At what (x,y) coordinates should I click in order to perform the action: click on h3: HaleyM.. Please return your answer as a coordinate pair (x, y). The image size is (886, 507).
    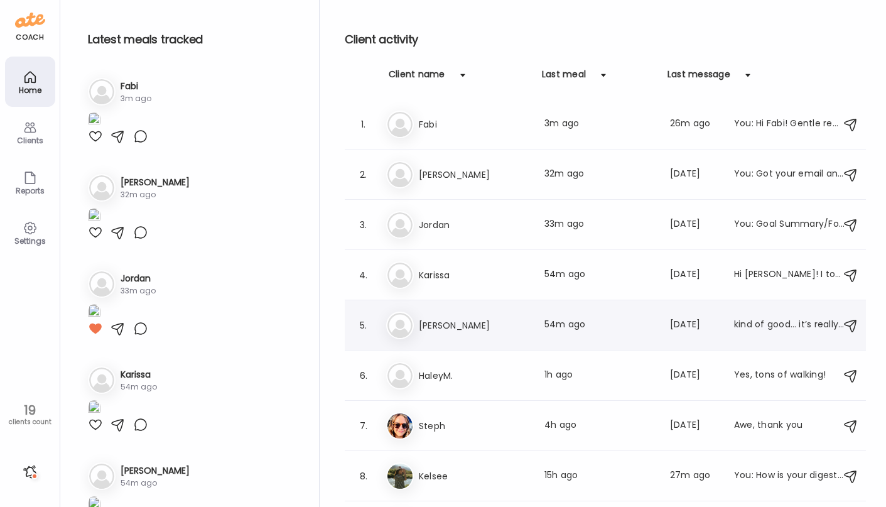
    Looking at the image, I should click on (474, 375).